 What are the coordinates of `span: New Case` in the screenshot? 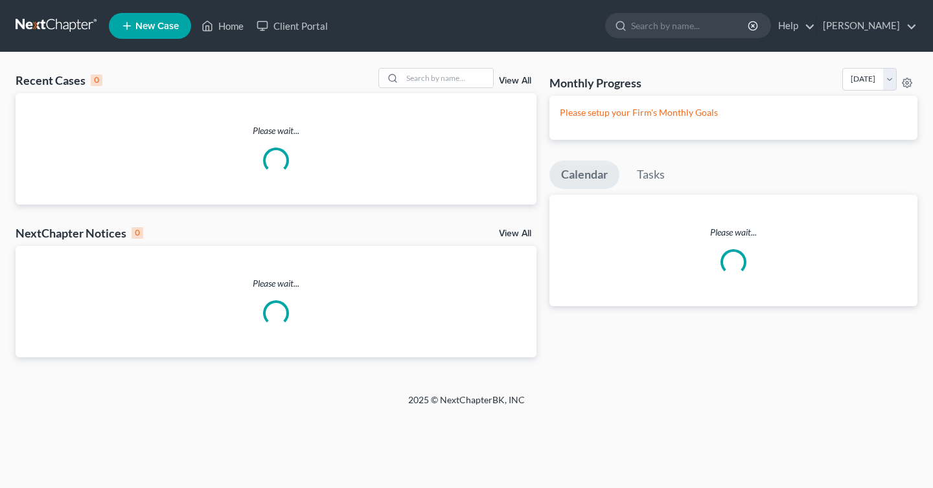 It's located at (157, 26).